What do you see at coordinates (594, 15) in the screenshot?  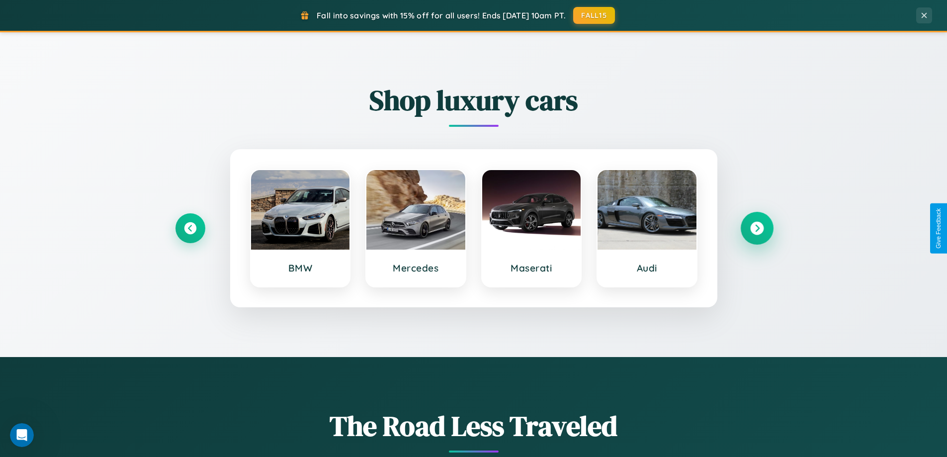 I see `button: FALL15` at bounding box center [594, 15].